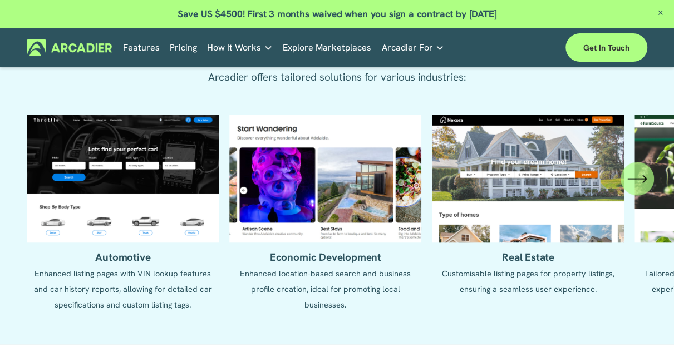  What do you see at coordinates (69, 47) in the screenshot?
I see `img: Arcadier` at bounding box center [69, 47].